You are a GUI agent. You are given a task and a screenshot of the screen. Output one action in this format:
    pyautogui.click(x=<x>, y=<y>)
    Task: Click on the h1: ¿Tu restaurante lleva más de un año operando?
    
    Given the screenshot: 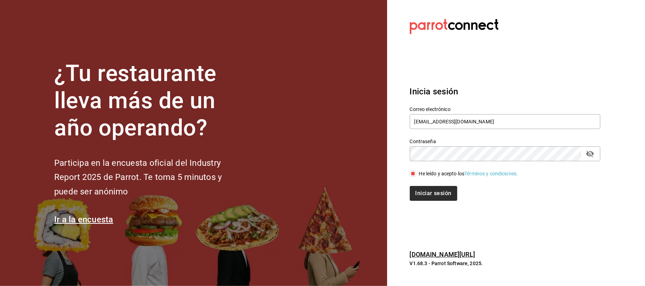 What is the action you would take?
    pyautogui.click(x=150, y=101)
    